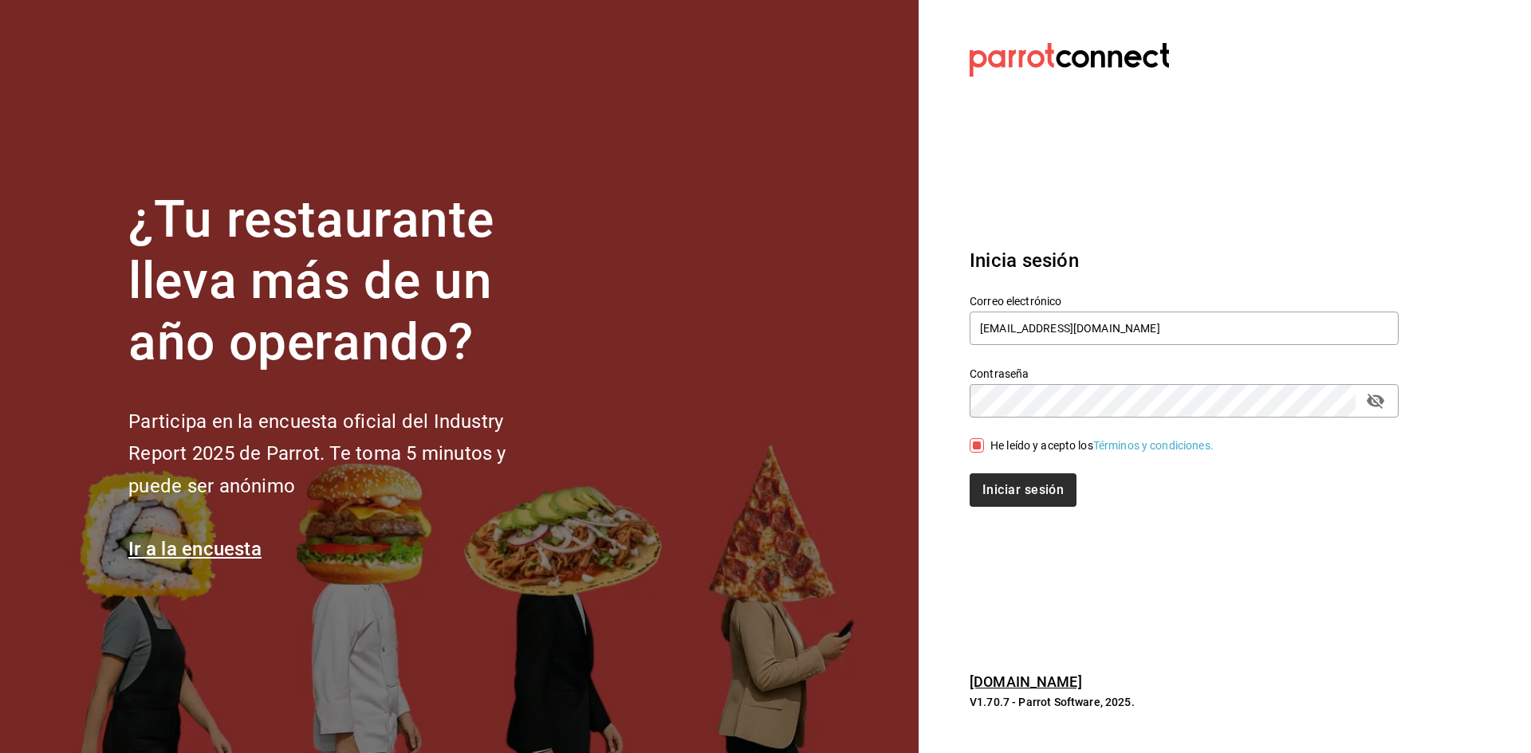 The height and width of the screenshot is (753, 1531). Describe the element at coordinates (1023, 490) in the screenshot. I see `button: Iniciar sesión` at that location.